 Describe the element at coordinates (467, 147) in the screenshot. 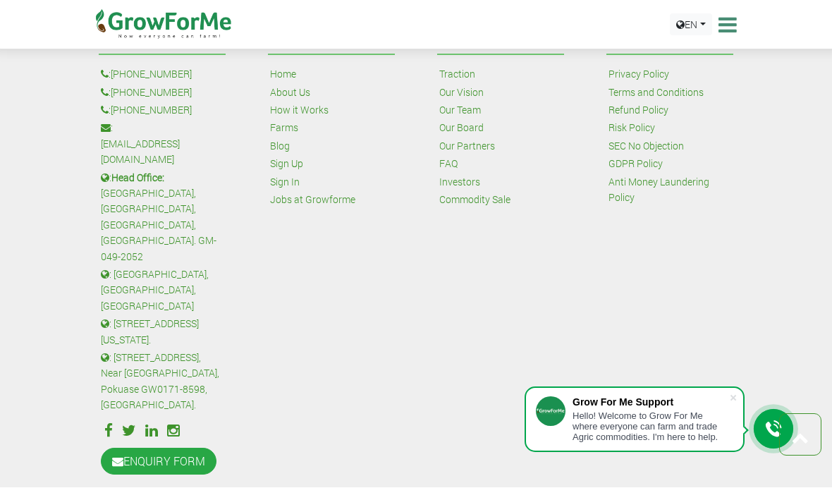

I see `a: Our Partners` at that location.